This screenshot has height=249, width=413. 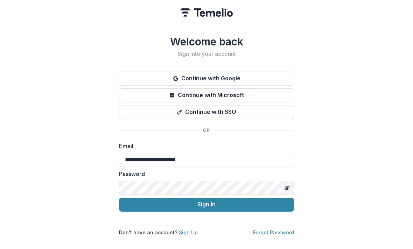 What do you see at coordinates (204, 174) in the screenshot?
I see `label: Password` at bounding box center [204, 174].